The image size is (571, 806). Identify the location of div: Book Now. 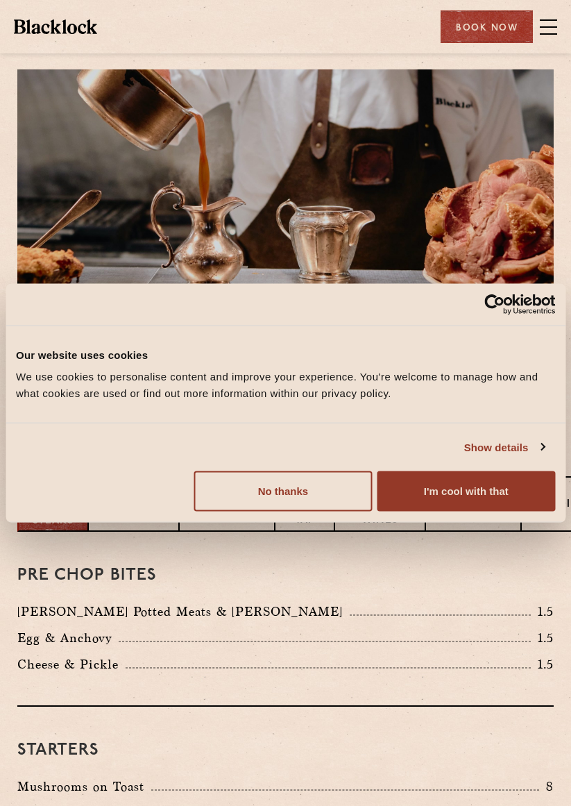
(487, 26).